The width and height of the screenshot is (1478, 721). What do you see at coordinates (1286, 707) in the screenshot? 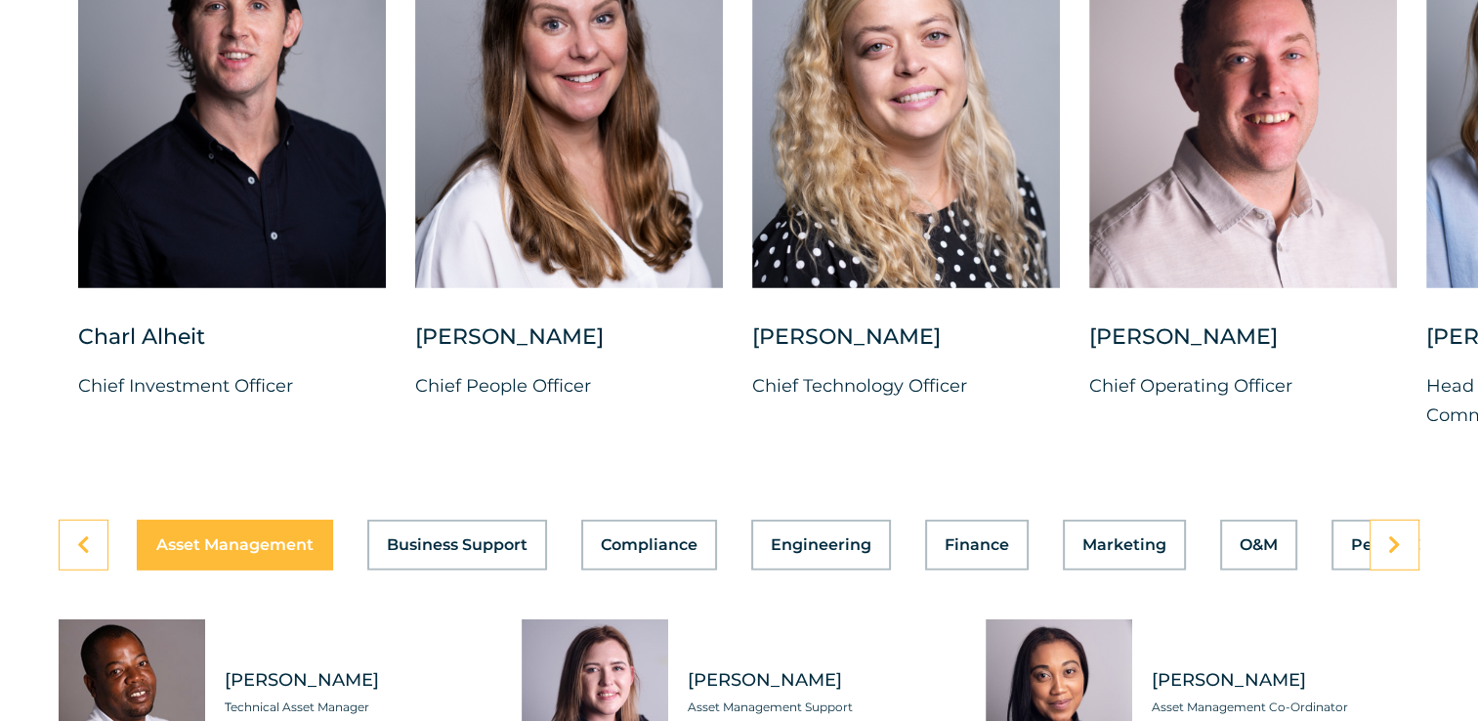
I see `span: Asset Management Co-Ordinator` at bounding box center [1286, 707].